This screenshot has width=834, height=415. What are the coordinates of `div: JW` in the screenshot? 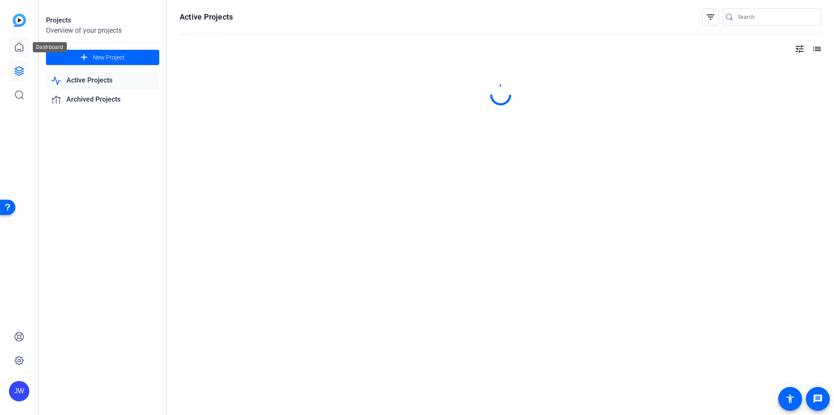 It's located at (19, 392).